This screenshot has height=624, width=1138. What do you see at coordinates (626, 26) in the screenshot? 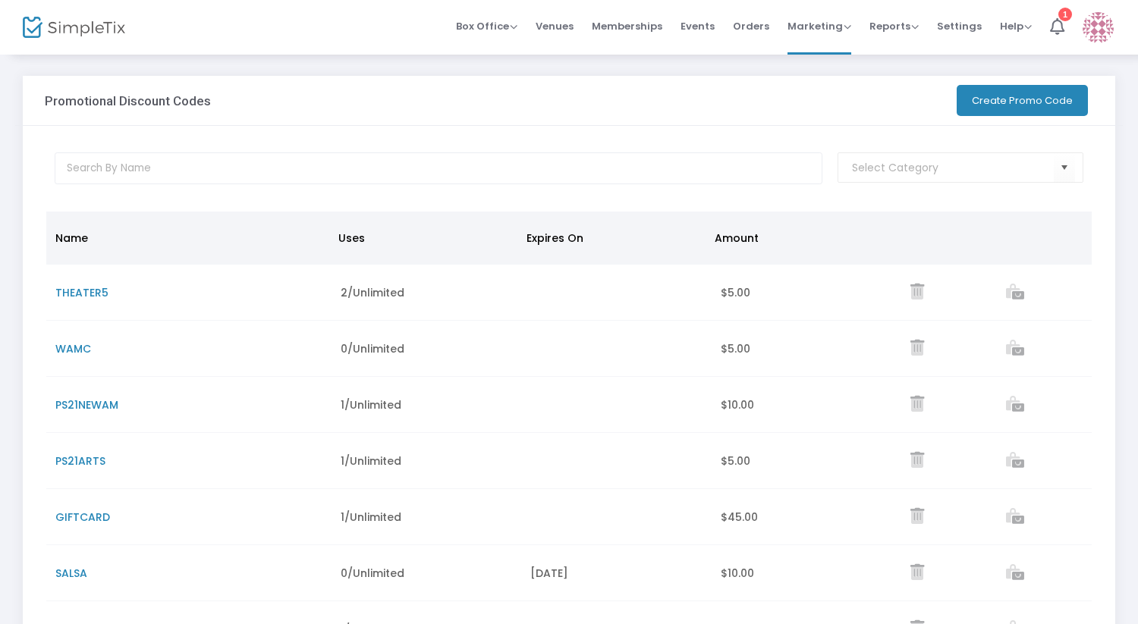
I see `span: Memberships` at bounding box center [626, 26].